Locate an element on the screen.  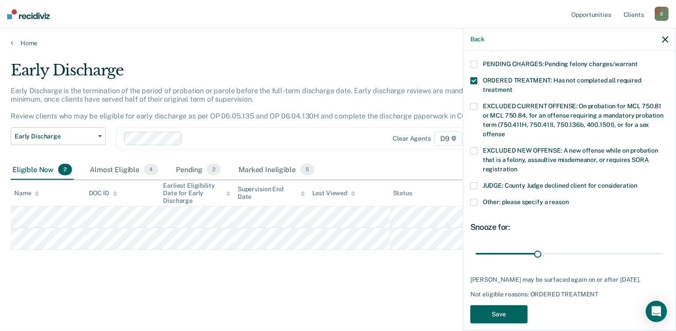
div: Marked Ineligible is located at coordinates (276, 170).